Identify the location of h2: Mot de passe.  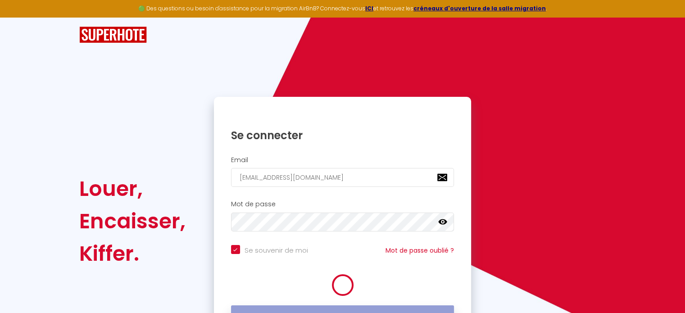
(343, 204).